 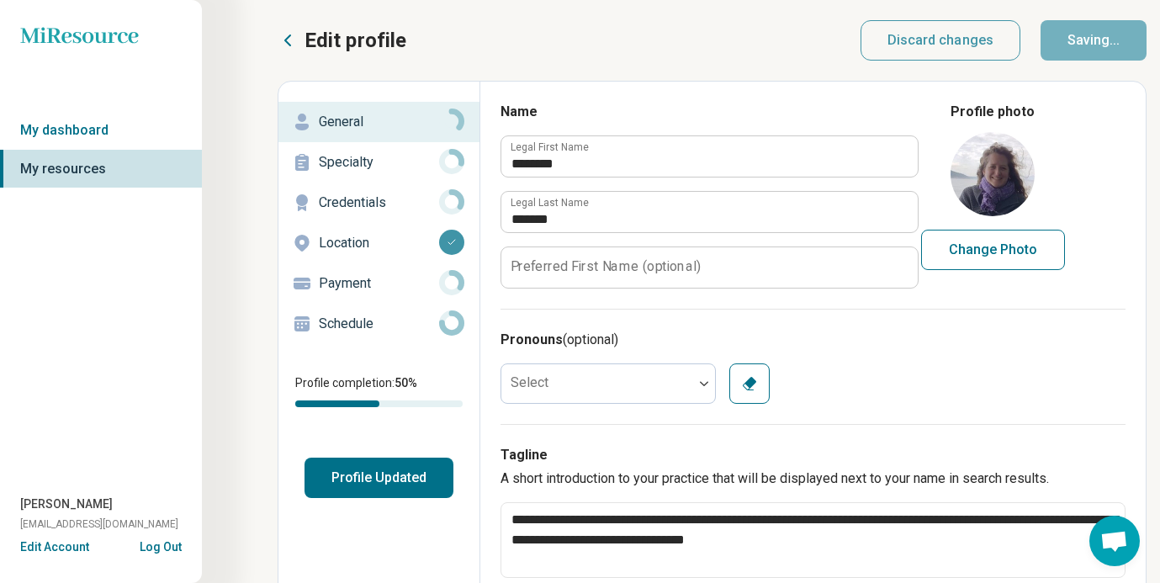 I want to click on h3: Tagline, so click(x=812, y=455).